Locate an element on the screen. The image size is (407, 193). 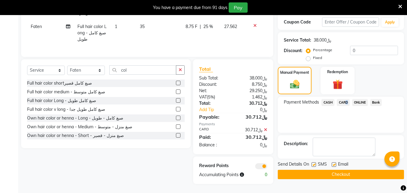
label: Redemption is located at coordinates (337, 72).